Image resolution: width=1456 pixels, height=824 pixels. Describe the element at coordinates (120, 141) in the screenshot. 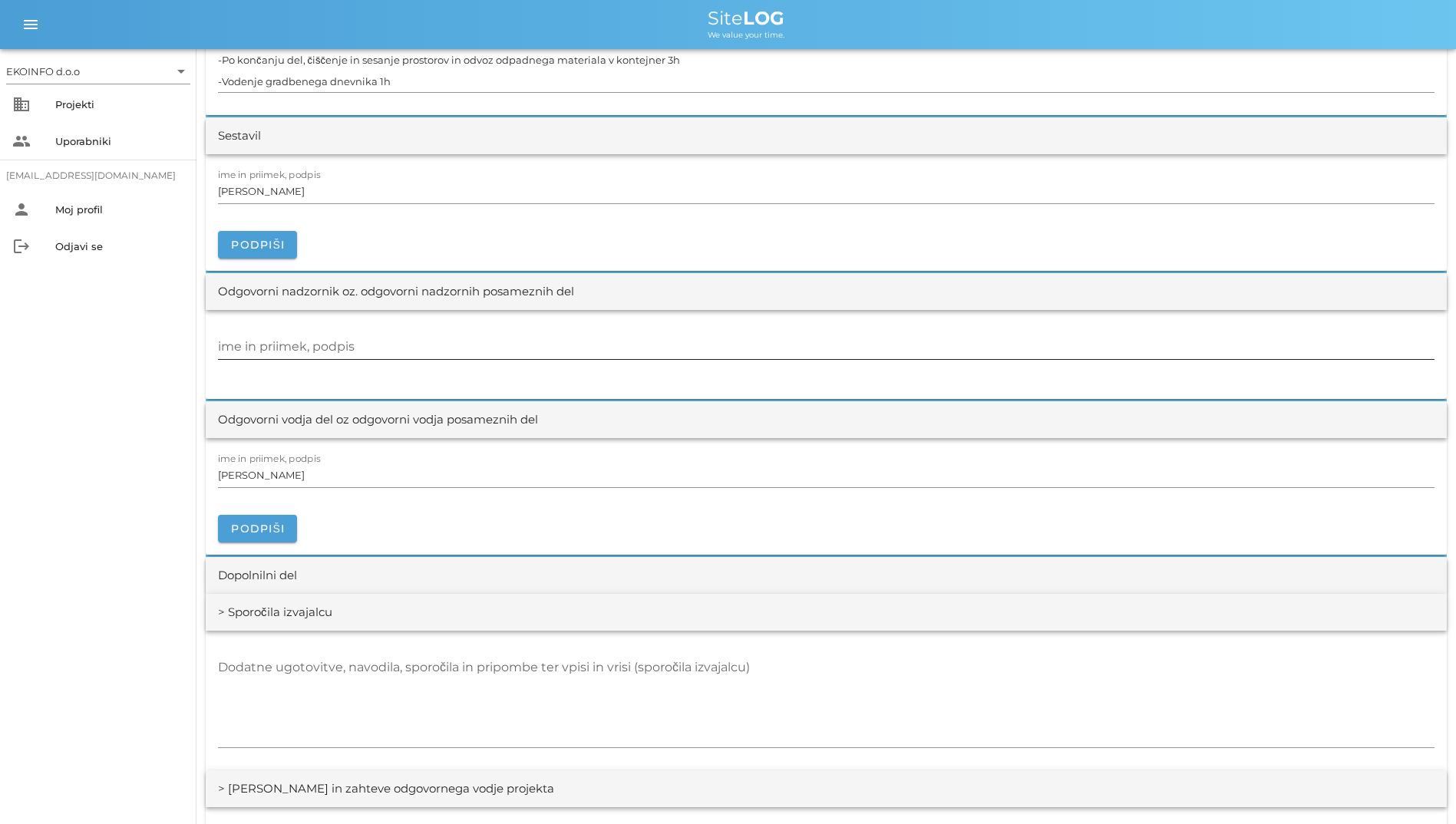

I see `div: Uporabniki` at that location.